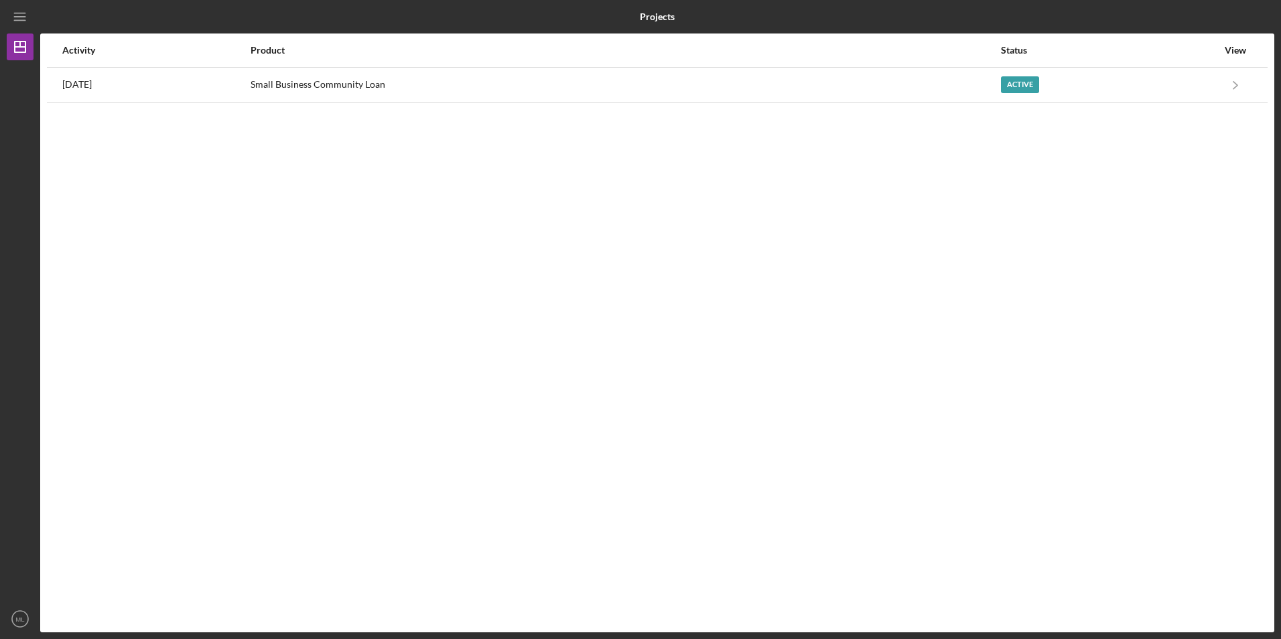  I want to click on div: Product, so click(624, 50).